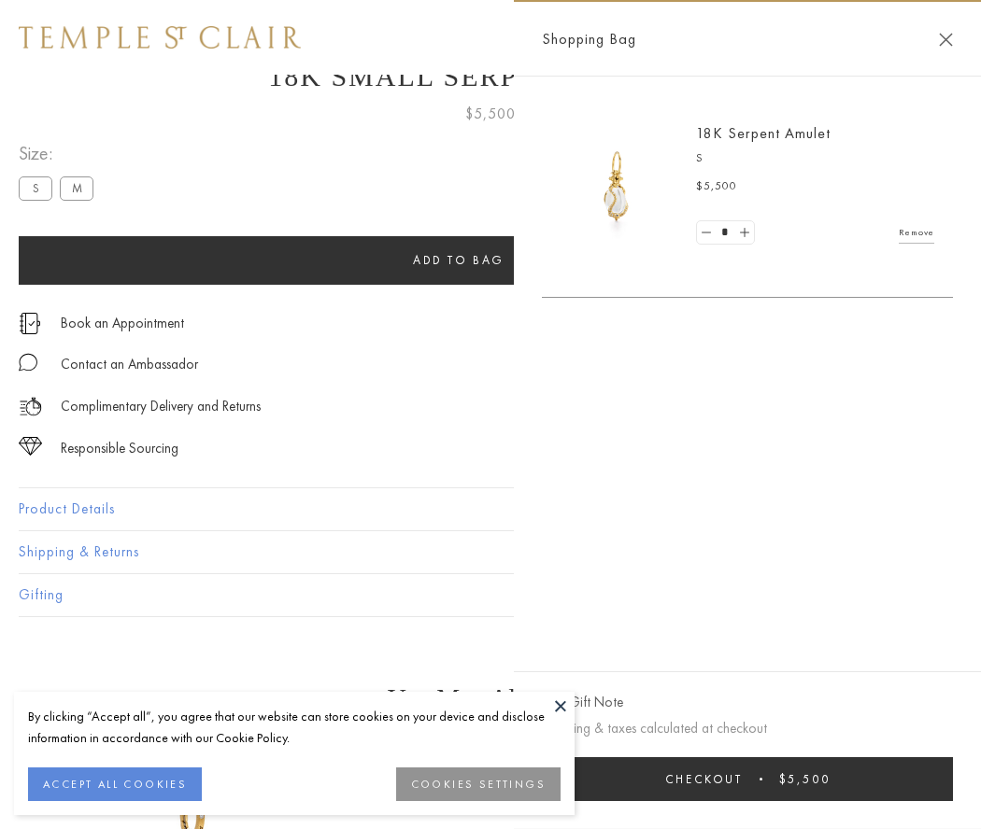  What do you see at coordinates (945, 39) in the screenshot?
I see `button: Close Shopping Bag` at bounding box center [945, 39].